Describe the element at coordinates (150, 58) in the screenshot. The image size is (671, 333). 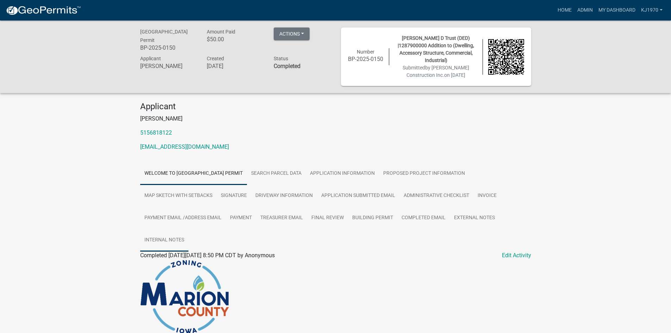
I see `span: Applicant` at that location.